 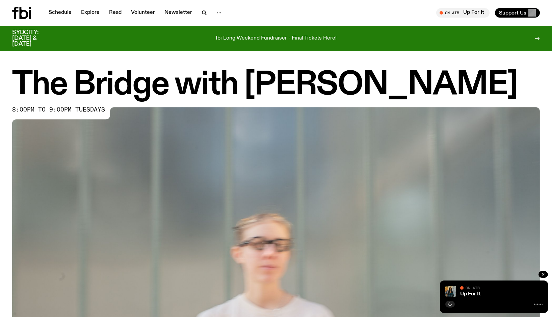 I want to click on a: Newsletter, so click(x=178, y=13).